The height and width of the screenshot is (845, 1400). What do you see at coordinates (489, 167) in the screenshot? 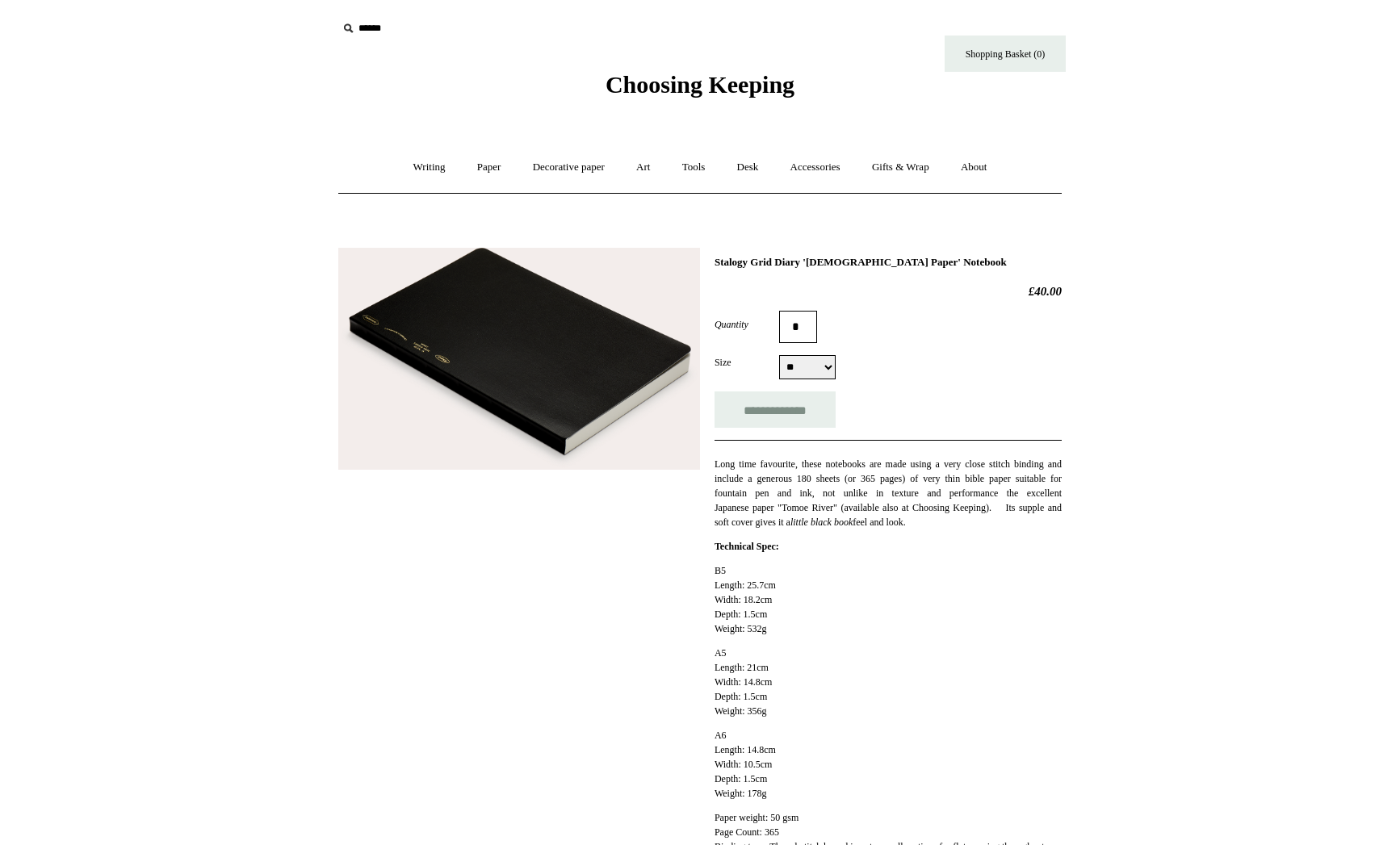
I see `a: Paper` at bounding box center [489, 167].